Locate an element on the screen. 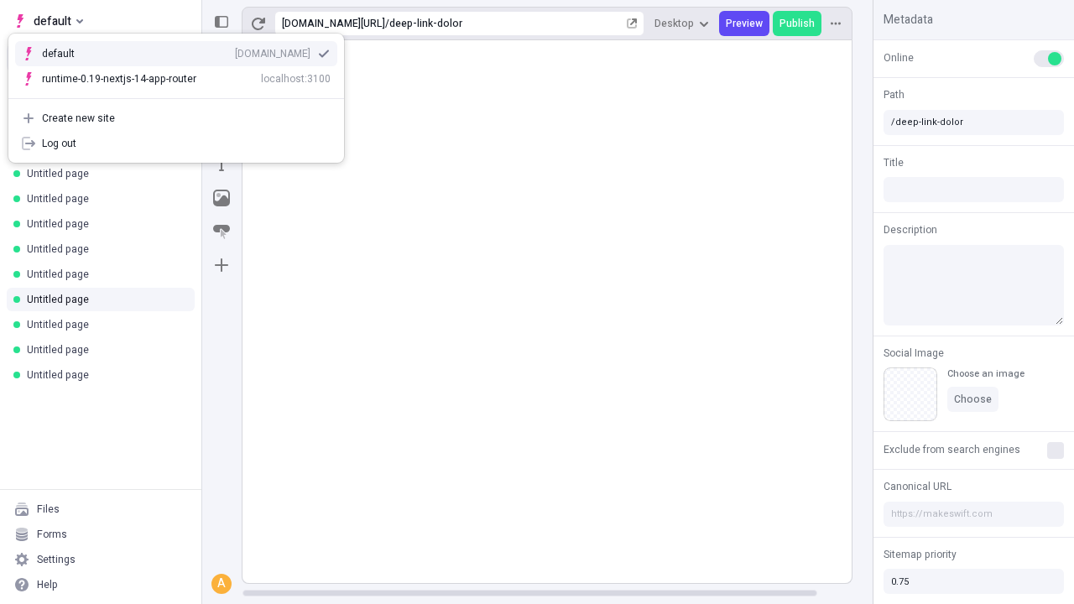  button: Image is located at coordinates (222, 198).